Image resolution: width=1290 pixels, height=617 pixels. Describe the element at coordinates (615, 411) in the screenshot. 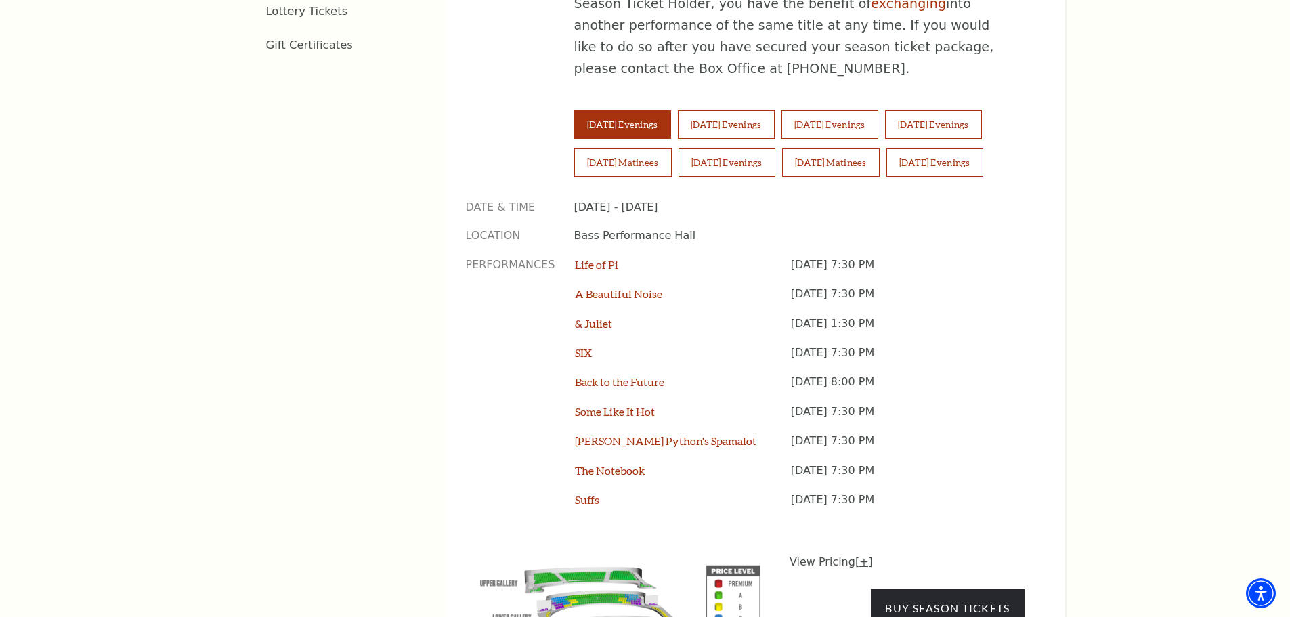

I see `a: Some Like It Hot` at that location.